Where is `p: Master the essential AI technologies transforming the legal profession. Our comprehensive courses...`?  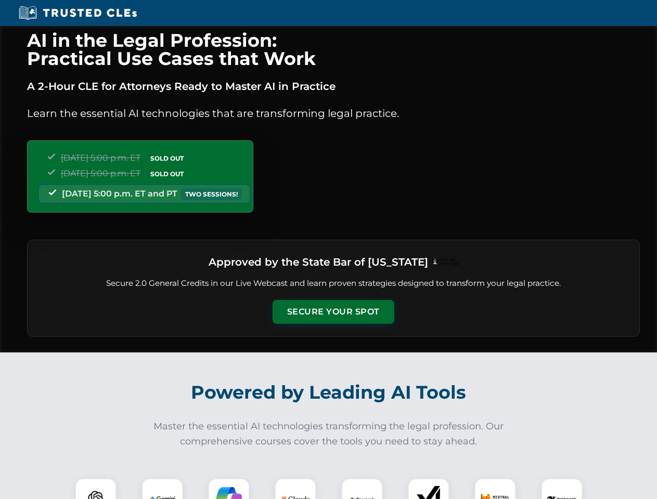 p: Master the essential AI technologies transforming the legal profession. Our comprehensive courses... is located at coordinates (329, 434).